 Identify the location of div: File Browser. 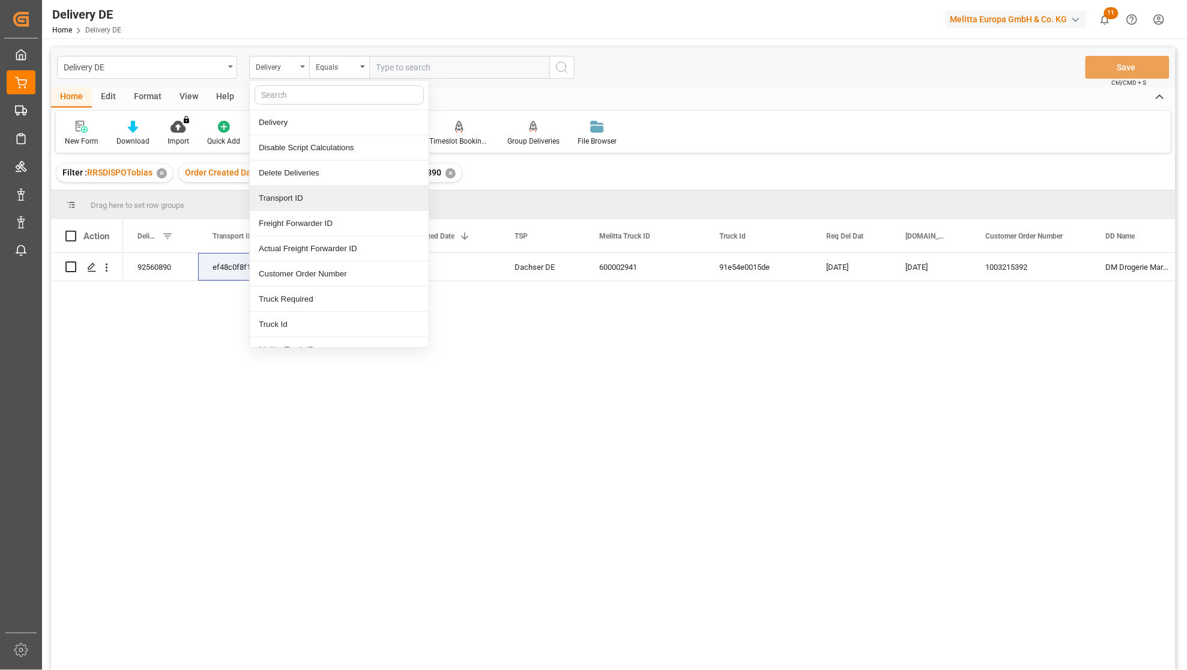
(597, 141).